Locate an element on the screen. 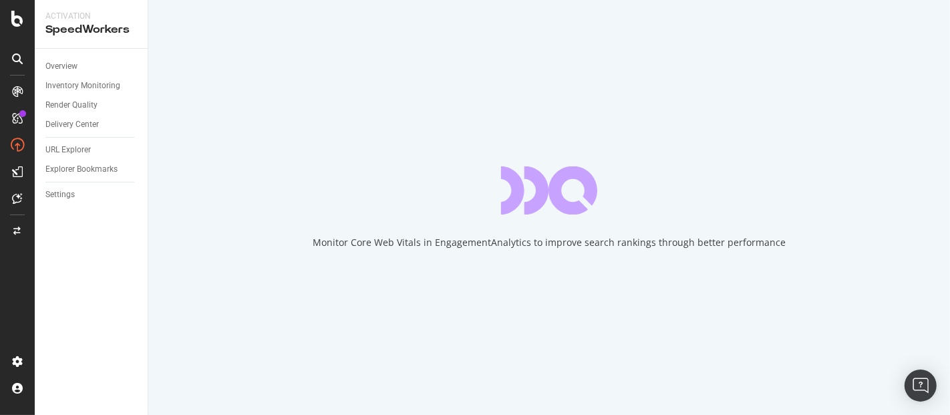 The height and width of the screenshot is (415, 950). a: Explorer Bookmarks is located at coordinates (91, 169).